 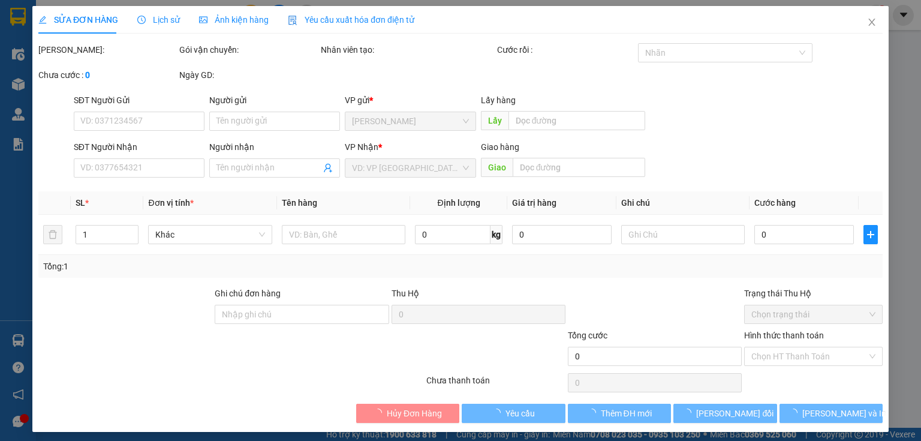 What do you see at coordinates (683, 203) in the screenshot?
I see `th: Ghi chú` at bounding box center [683, 203].